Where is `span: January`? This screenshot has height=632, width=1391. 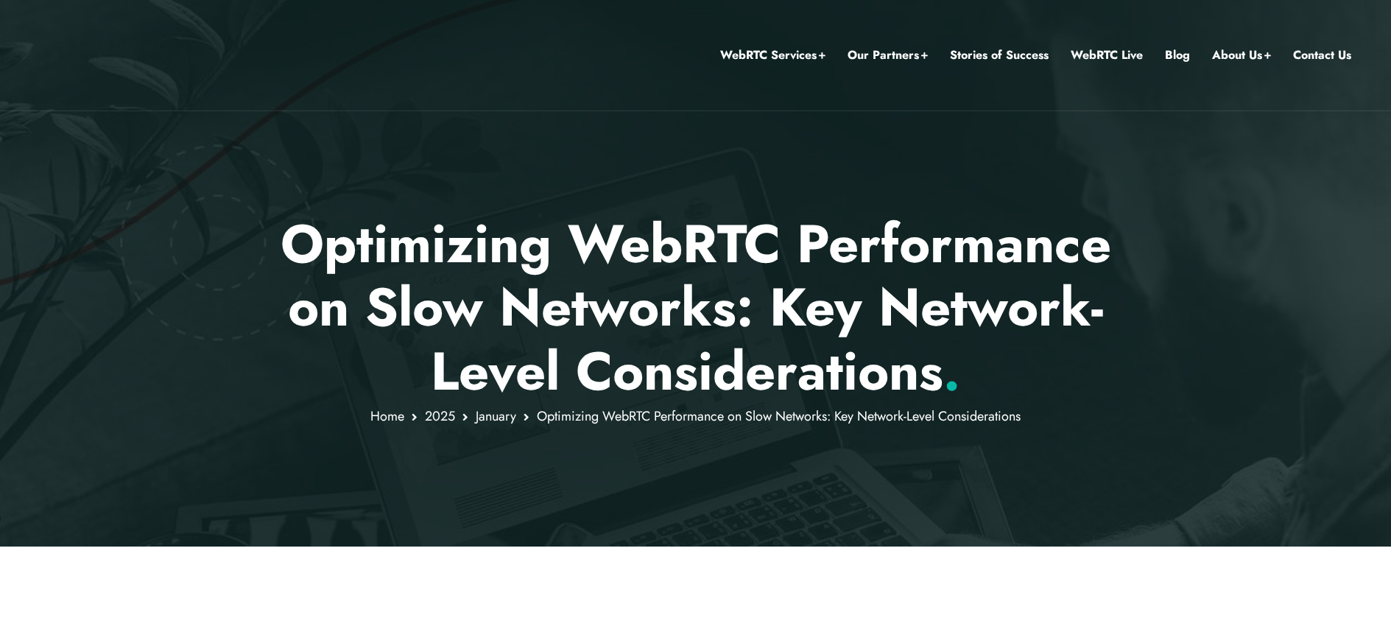 span: January is located at coordinates (495, 416).